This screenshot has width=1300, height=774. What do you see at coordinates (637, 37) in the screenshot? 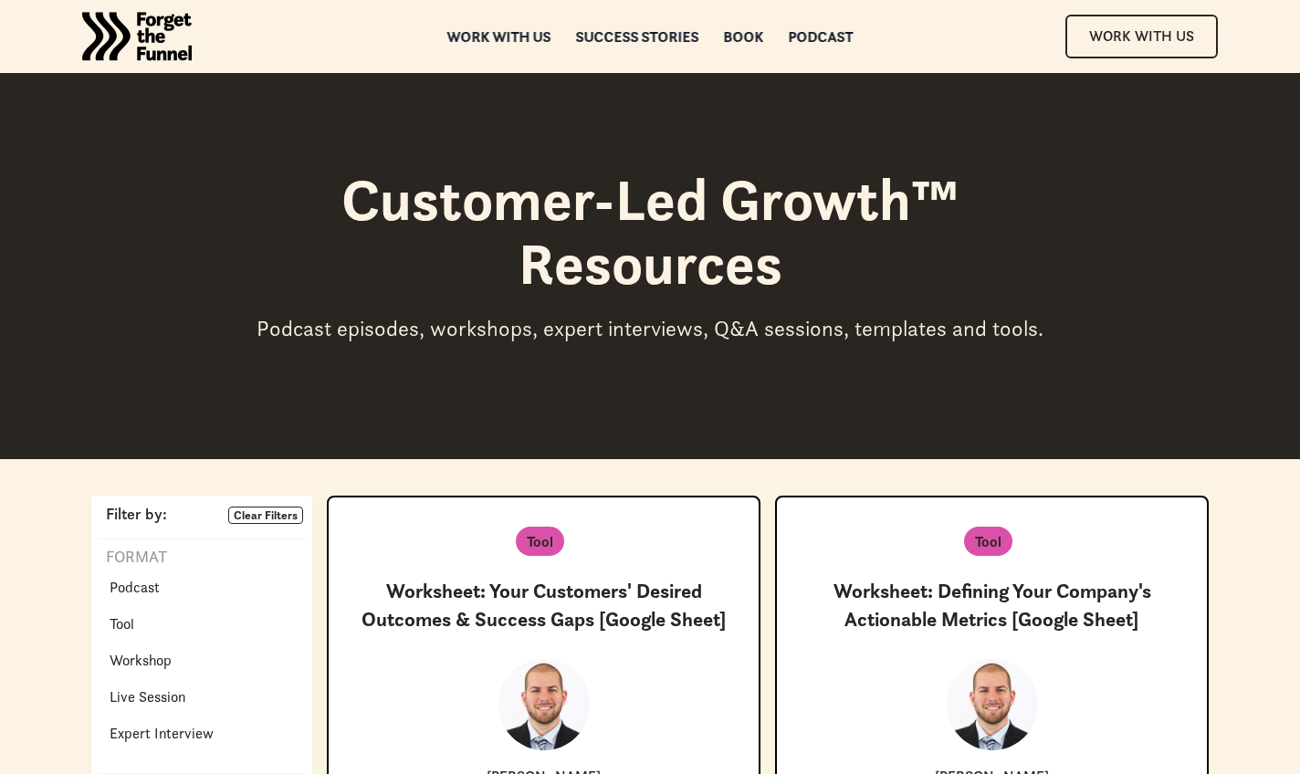
I see `div: Success Stories` at bounding box center [637, 37].